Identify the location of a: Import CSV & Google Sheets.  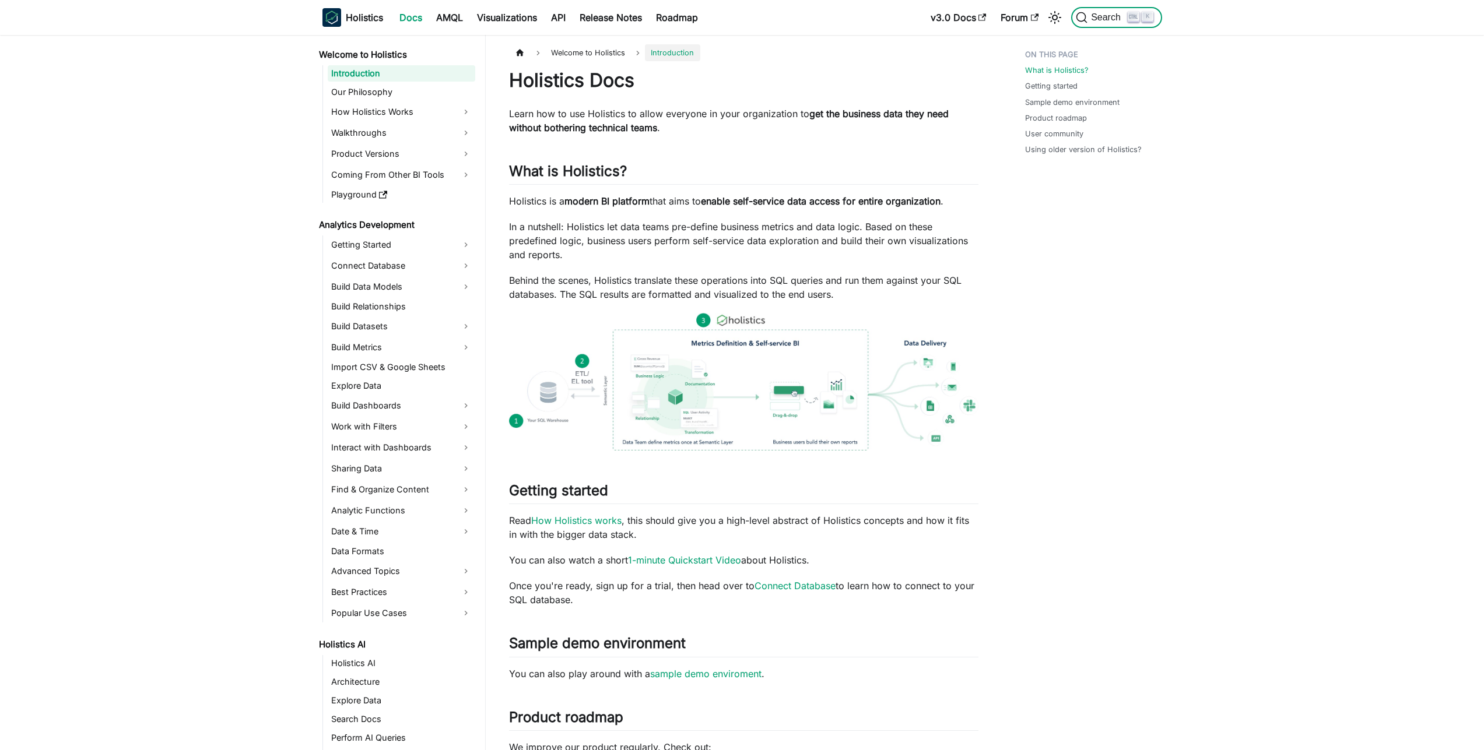
(401, 367).